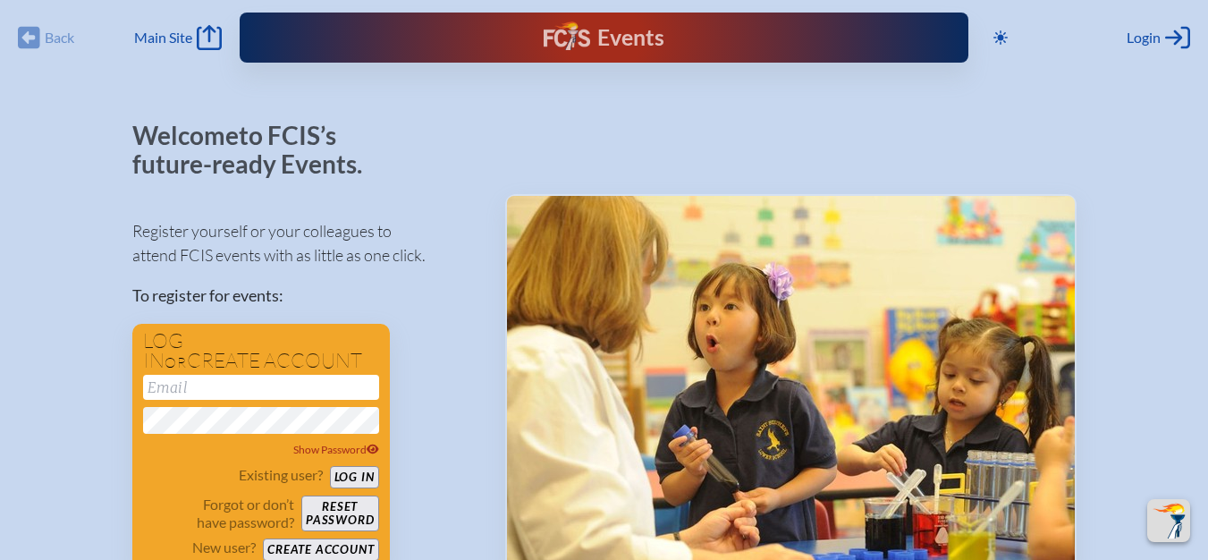  What do you see at coordinates (605, 38) in the screenshot?
I see `div: FCIS Events — Future ready` at bounding box center [605, 38].